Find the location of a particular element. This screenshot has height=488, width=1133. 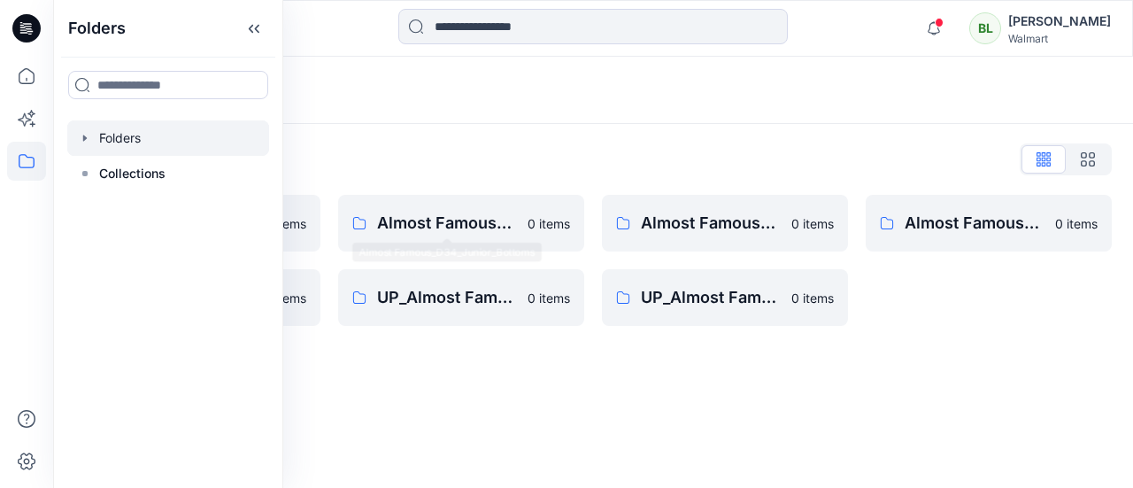

a: Almost Famous_D34_Junior_Dresses, Sets & Rompers0 items is located at coordinates (725, 223).